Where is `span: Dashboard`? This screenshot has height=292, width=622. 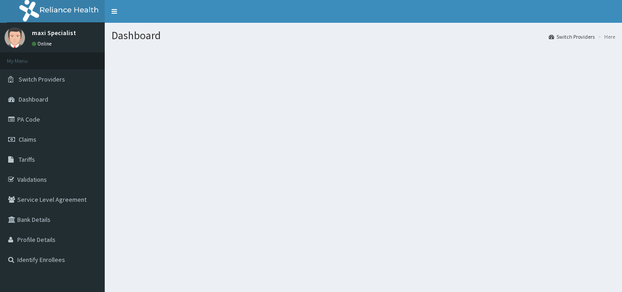 span: Dashboard is located at coordinates (33, 99).